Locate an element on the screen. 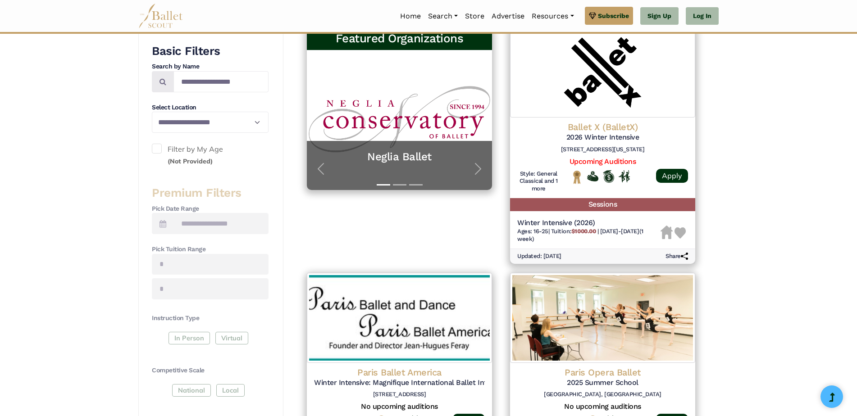  span: Subscribe is located at coordinates (613, 16).